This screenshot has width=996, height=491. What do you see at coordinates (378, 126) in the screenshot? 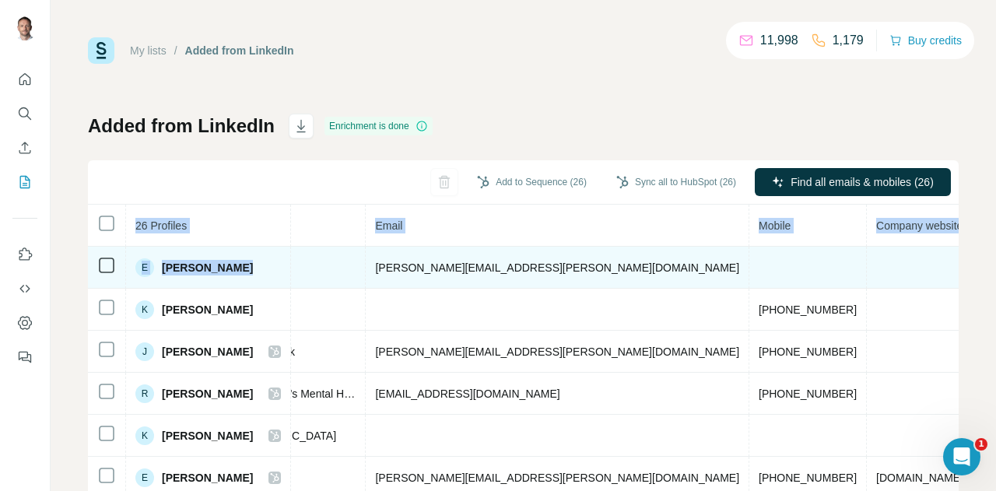
I see `div: Enrichment is done` at bounding box center [378, 126].